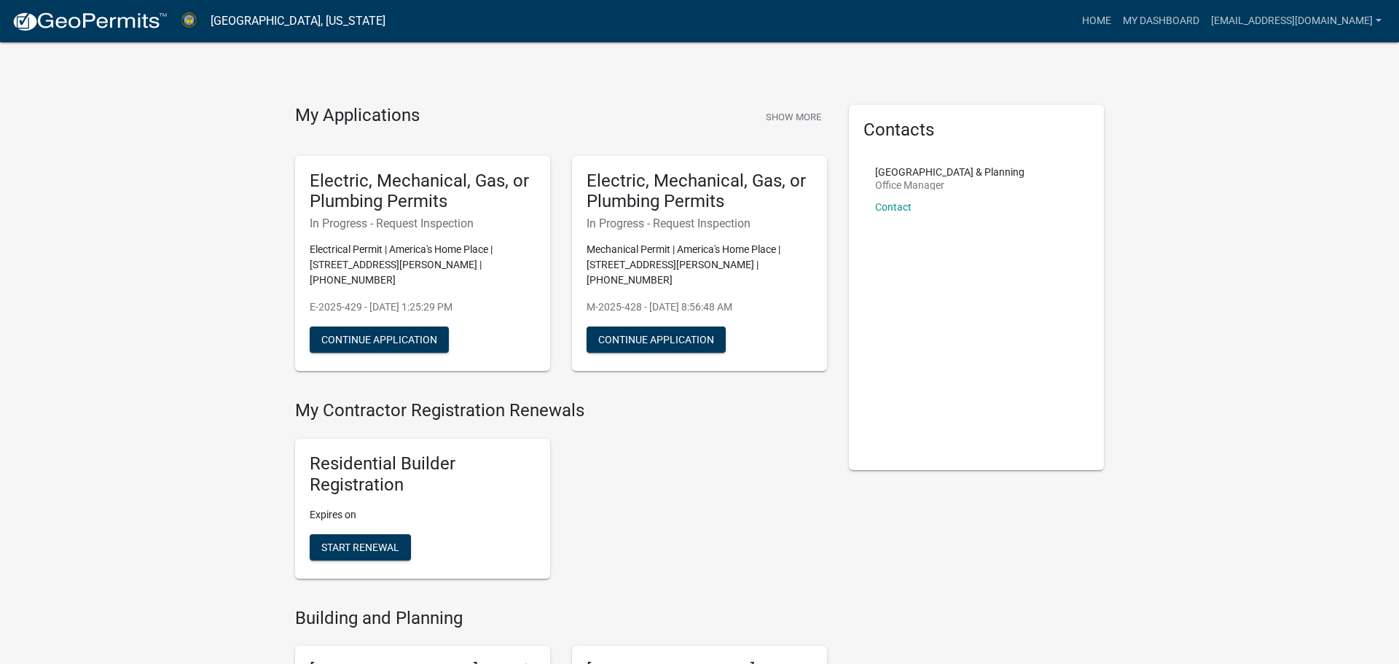 This screenshot has height=664, width=1399. I want to click on a: My Dashboard, so click(1160, 21).